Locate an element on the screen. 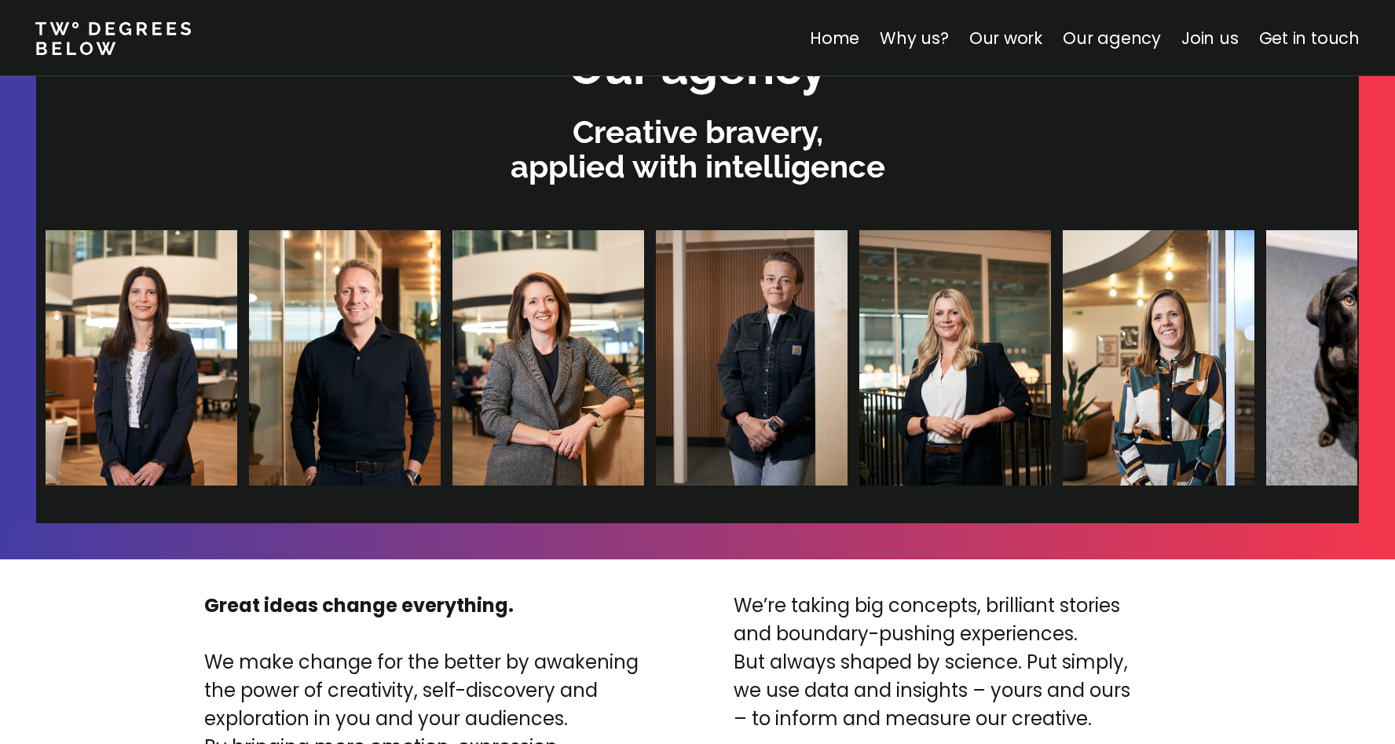  p: We’re taking big concepts, brilliant stories and boundary-pushing experiences. But always shaped ... is located at coordinates (932, 662).